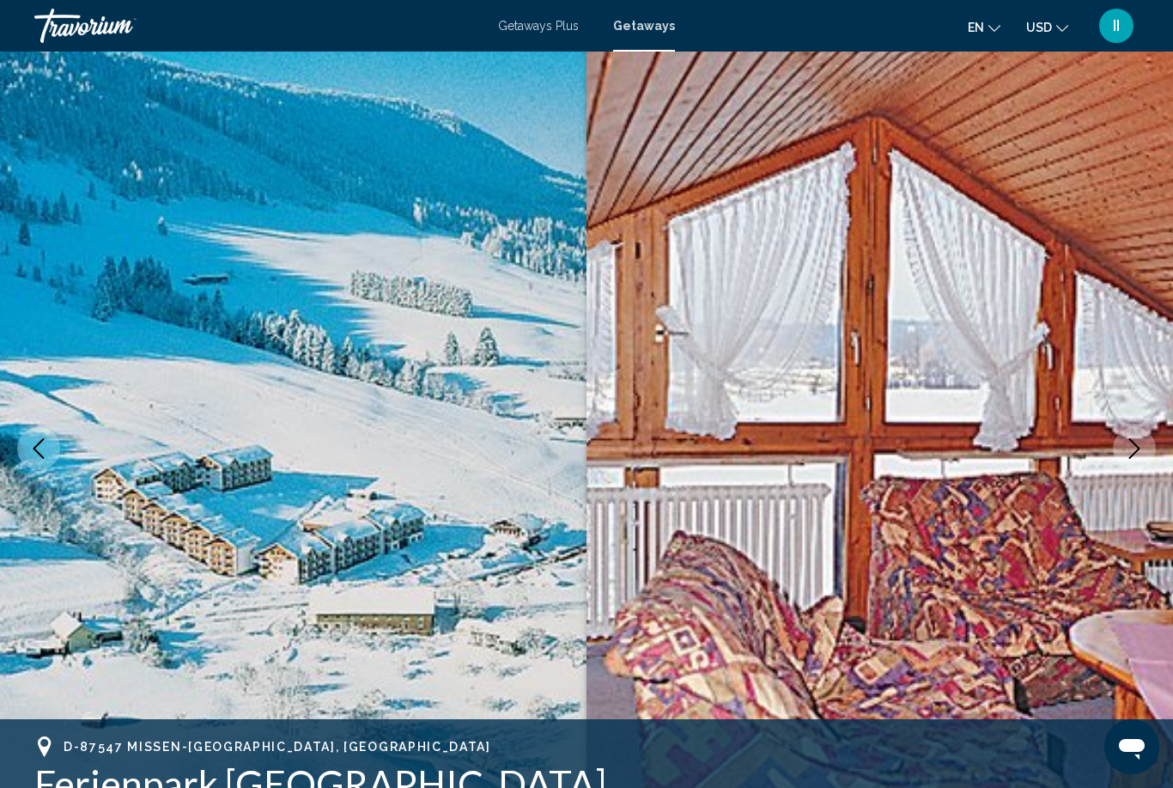 The image size is (1173, 788). Describe the element at coordinates (976, 27) in the screenshot. I see `span: en` at that location.